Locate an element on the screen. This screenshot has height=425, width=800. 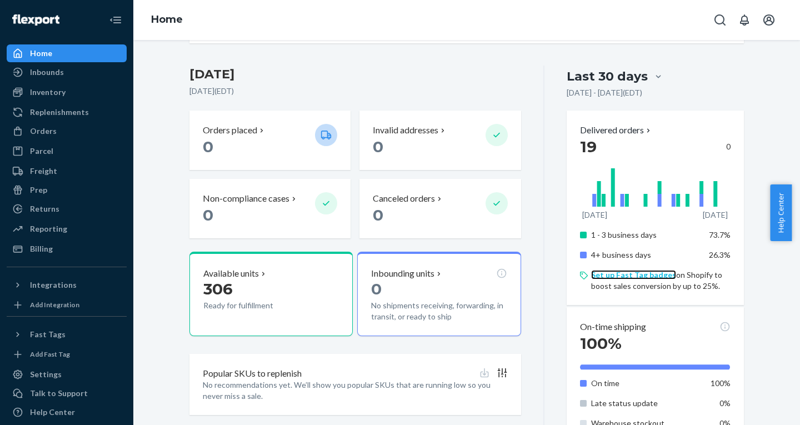
div: Parcel is located at coordinates (42, 151).